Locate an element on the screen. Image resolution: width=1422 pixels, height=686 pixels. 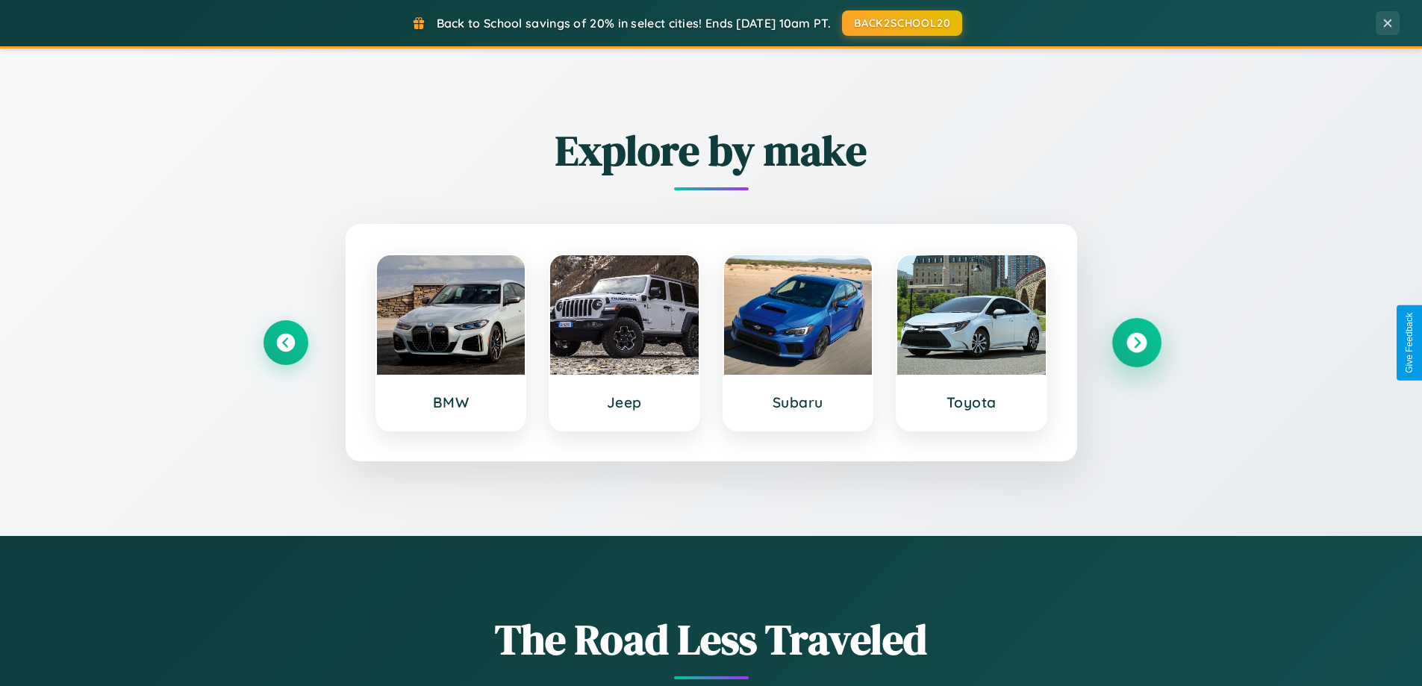
div: Give Feedback is located at coordinates (1410, 343).